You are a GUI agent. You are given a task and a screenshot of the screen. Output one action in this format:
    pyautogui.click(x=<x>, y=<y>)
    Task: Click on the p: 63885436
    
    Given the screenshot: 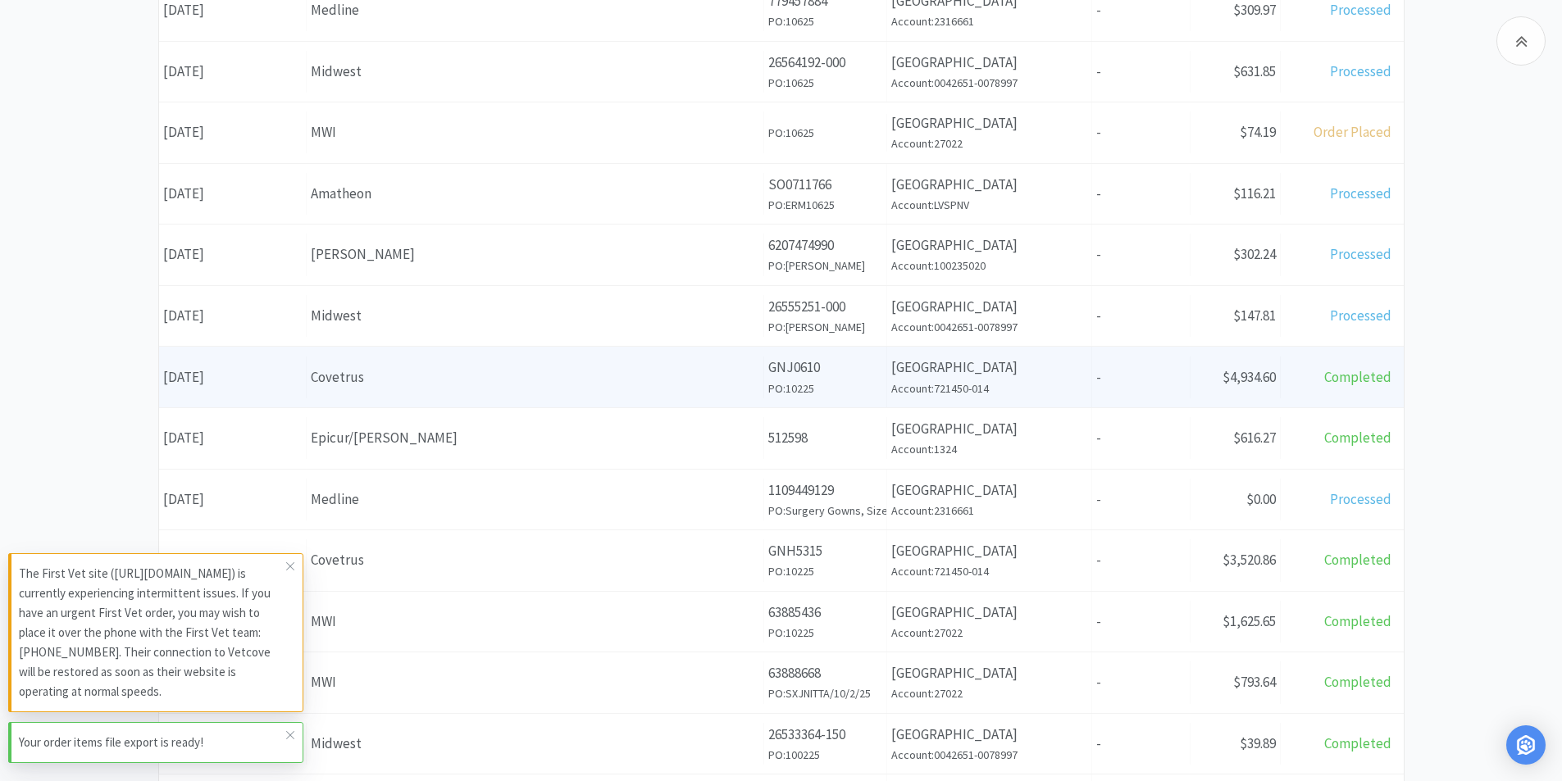 What is the action you would take?
    pyautogui.click(x=825, y=612)
    